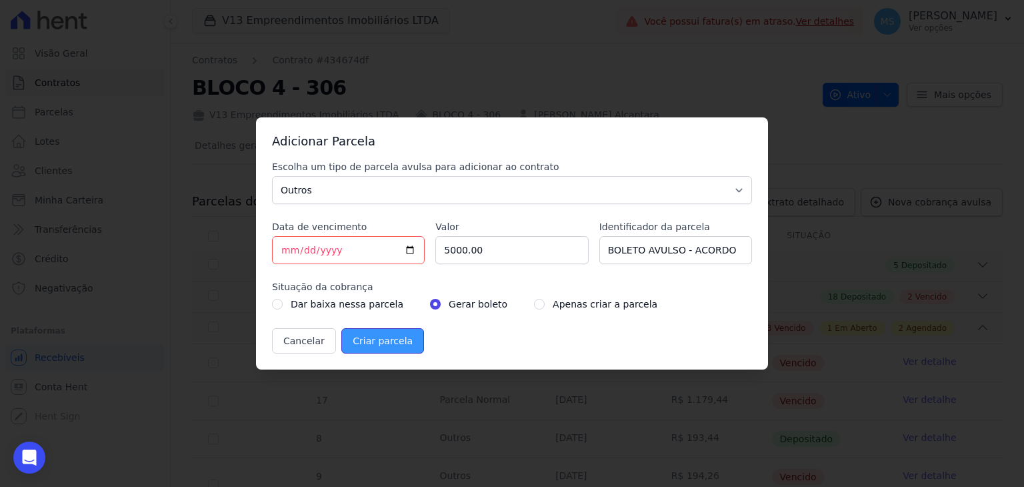  Describe the element at coordinates (512, 287) in the screenshot. I see `label: Situação da cobrança` at that location.